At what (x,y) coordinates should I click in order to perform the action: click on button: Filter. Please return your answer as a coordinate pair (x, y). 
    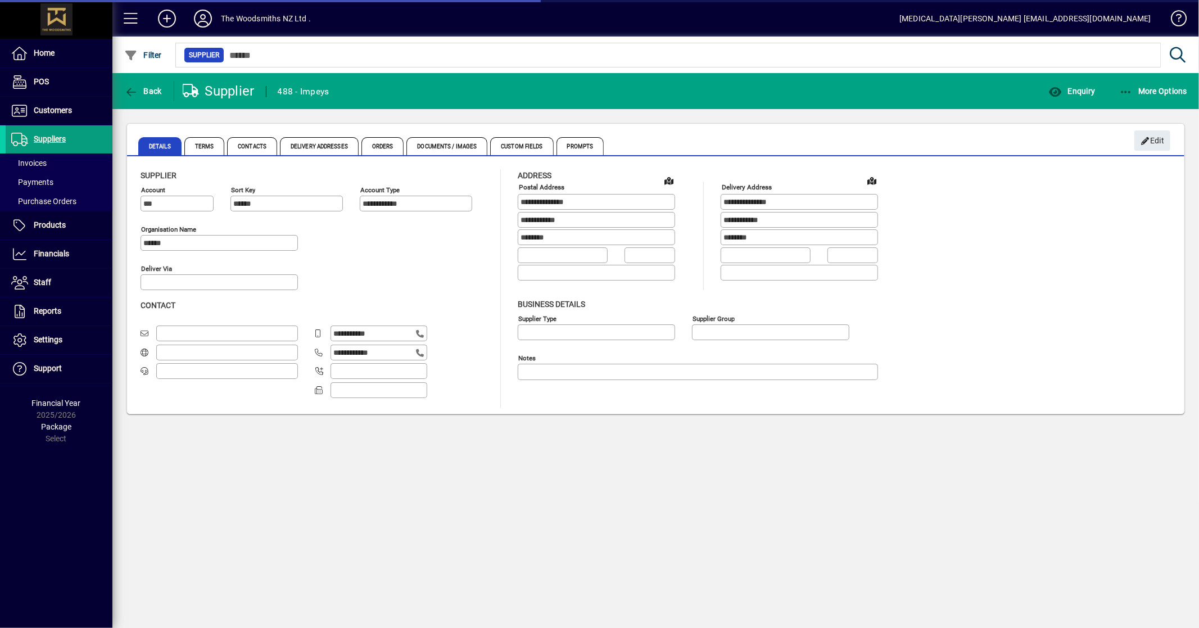
    Looking at the image, I should click on (143, 55).